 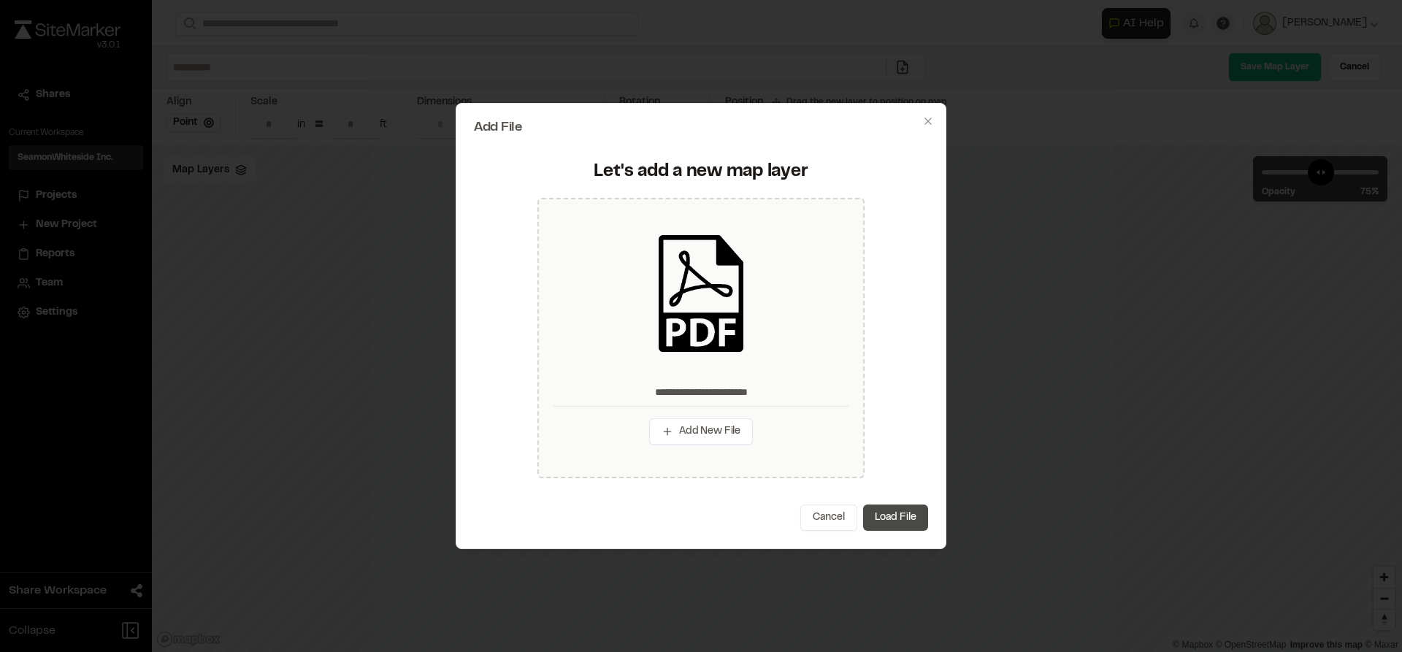 I want to click on img: pdf_black_icon.png, so click(x=701, y=294).